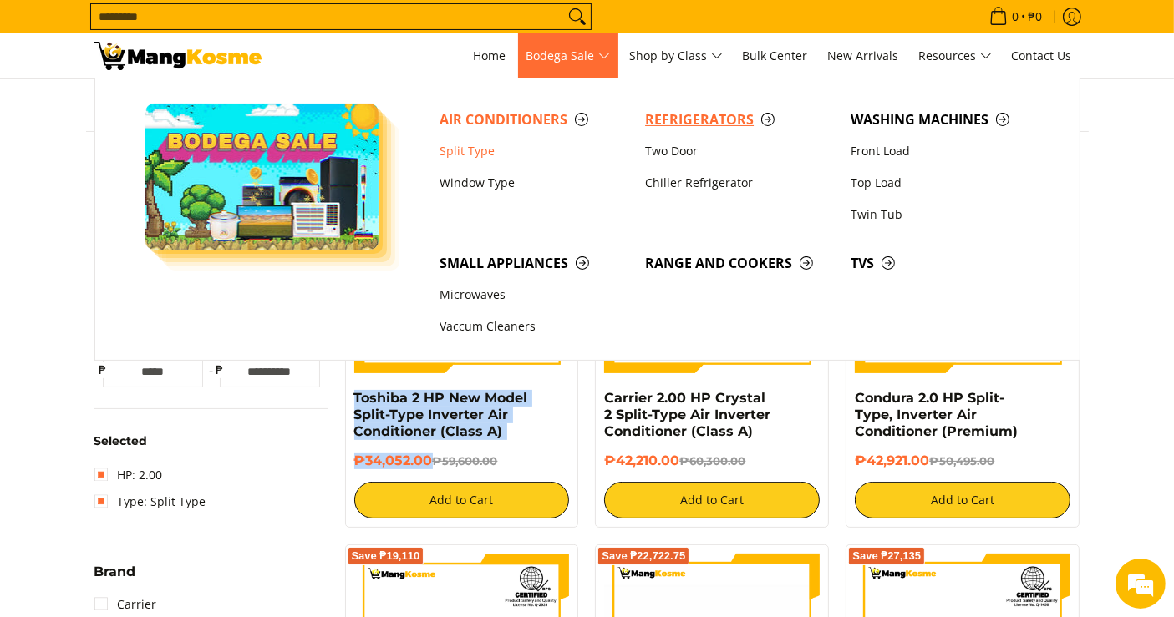  What do you see at coordinates (534, 119) in the screenshot?
I see `a: Air Conditioners` at bounding box center [534, 119].